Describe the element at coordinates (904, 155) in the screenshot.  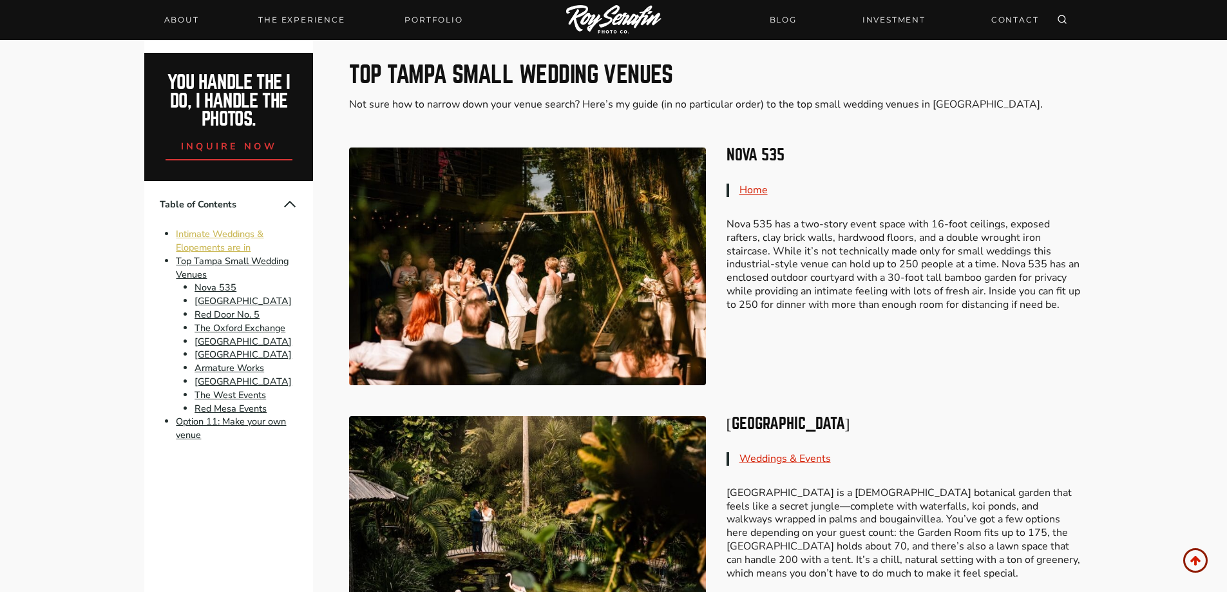
I see `h3: Nova 535` at that location.